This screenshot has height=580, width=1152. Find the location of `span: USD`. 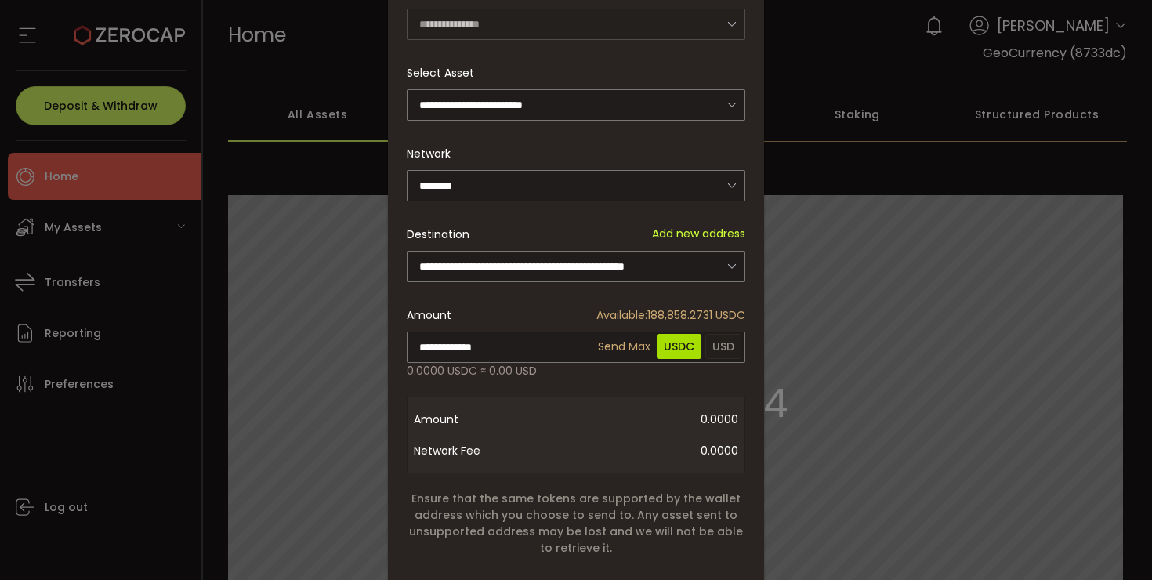

span: USD is located at coordinates (723, 346).